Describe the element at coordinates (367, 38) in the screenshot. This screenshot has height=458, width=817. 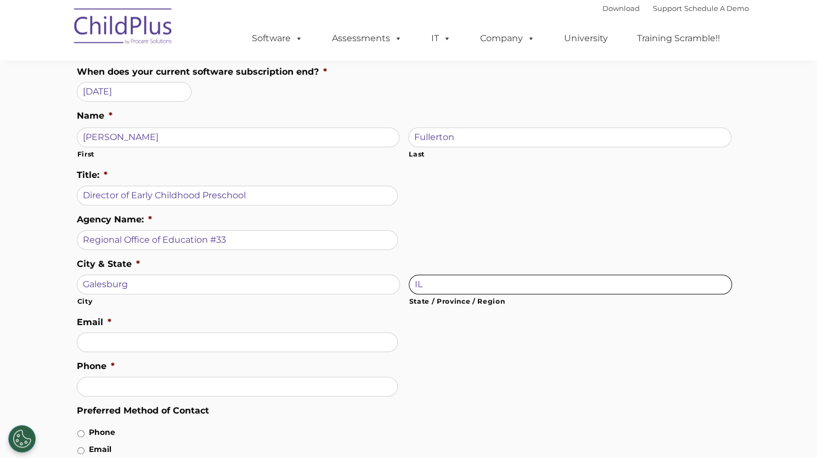
I see `a: Assessments` at that location.